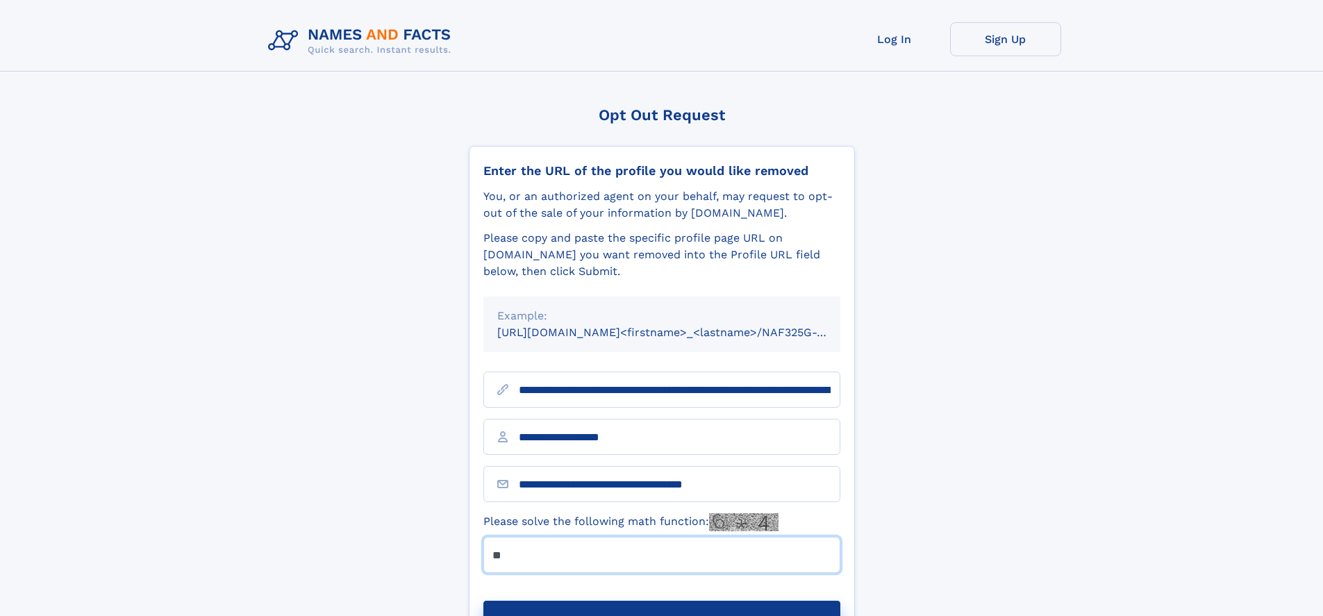 The image size is (1323, 616). Describe the element at coordinates (894, 39) in the screenshot. I see `a: Log In` at that location.